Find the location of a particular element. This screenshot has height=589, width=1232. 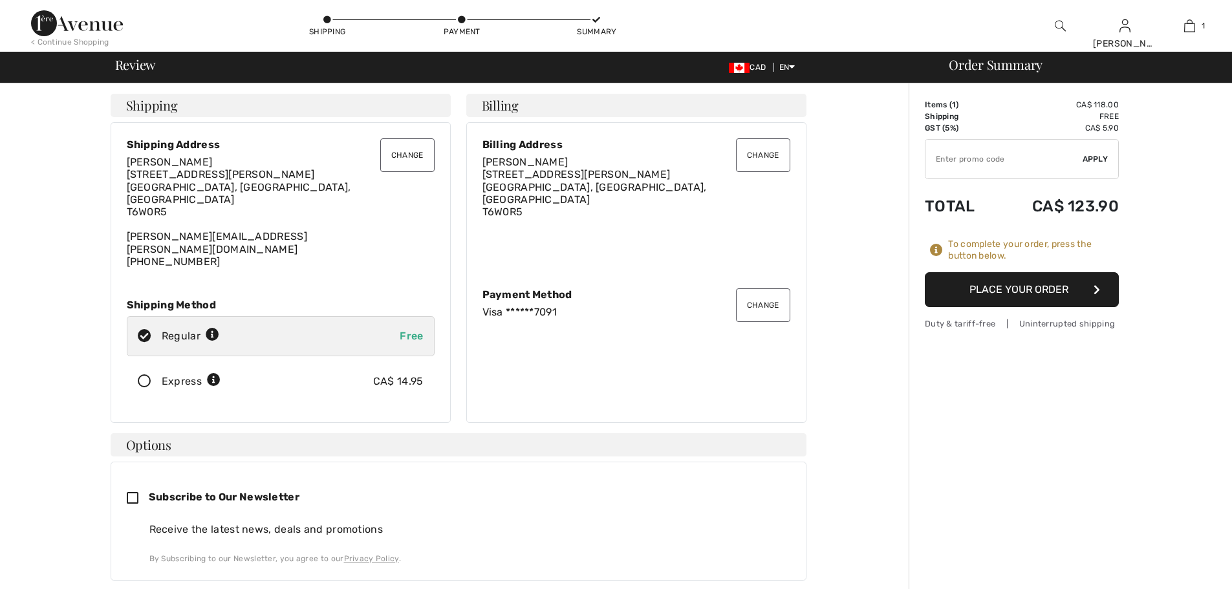

div: Duty & tariff-free | Uninterrupted shipping is located at coordinates (1022, 323).